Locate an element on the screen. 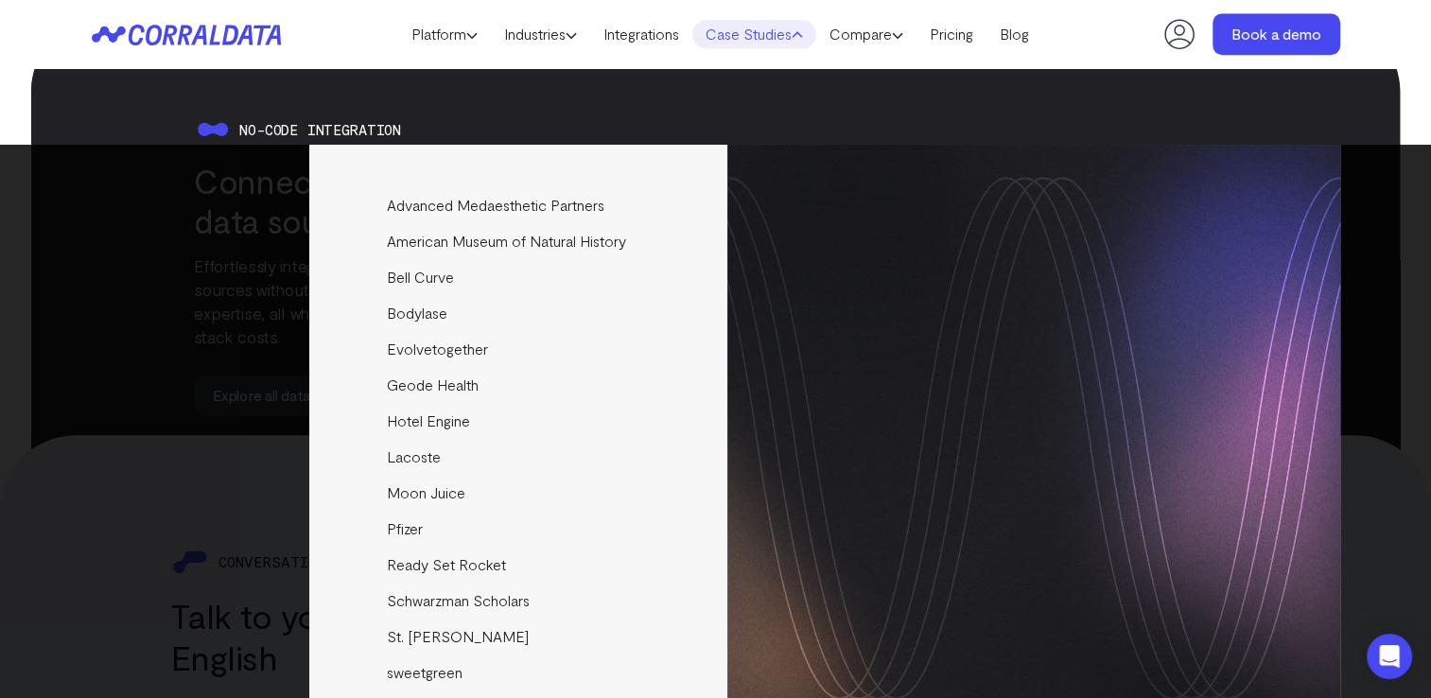 The height and width of the screenshot is (698, 1431). div: Open Intercom Messenger is located at coordinates (1389, 656).